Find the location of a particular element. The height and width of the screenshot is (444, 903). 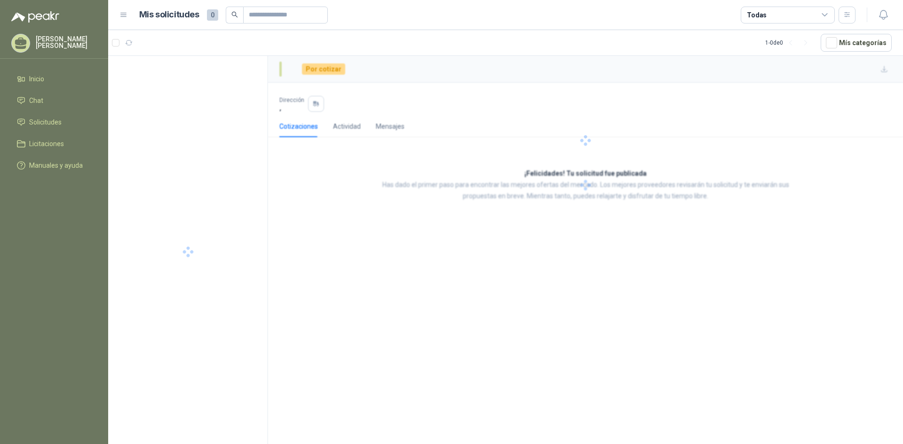

span: 0 is located at coordinates (212, 15).